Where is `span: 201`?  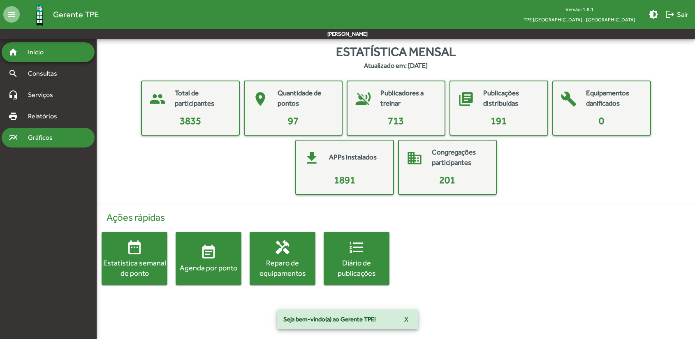 span: 201 is located at coordinates (447, 180).